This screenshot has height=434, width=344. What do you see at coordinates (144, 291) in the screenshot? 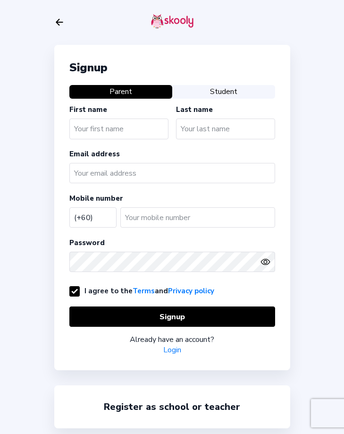
I see `a: Terms` at bounding box center [144, 291].